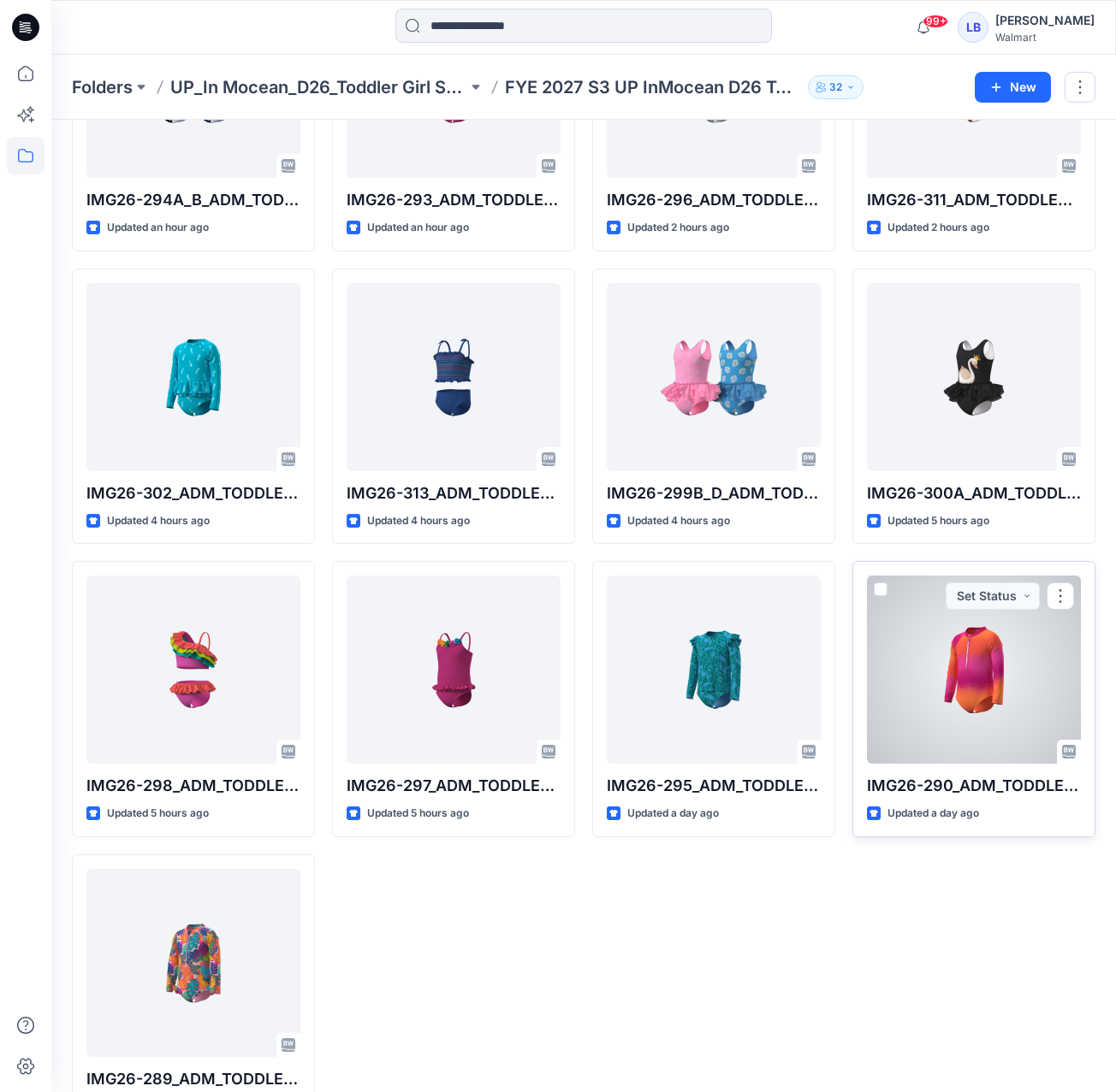 This screenshot has width=1116, height=1092. What do you see at coordinates (974, 670) in the screenshot?
I see `a: IMG26-290_ADM_TODDLER_GIRL_FASHION_ZIP_1PC_RASHGUARD` at bounding box center [974, 670].